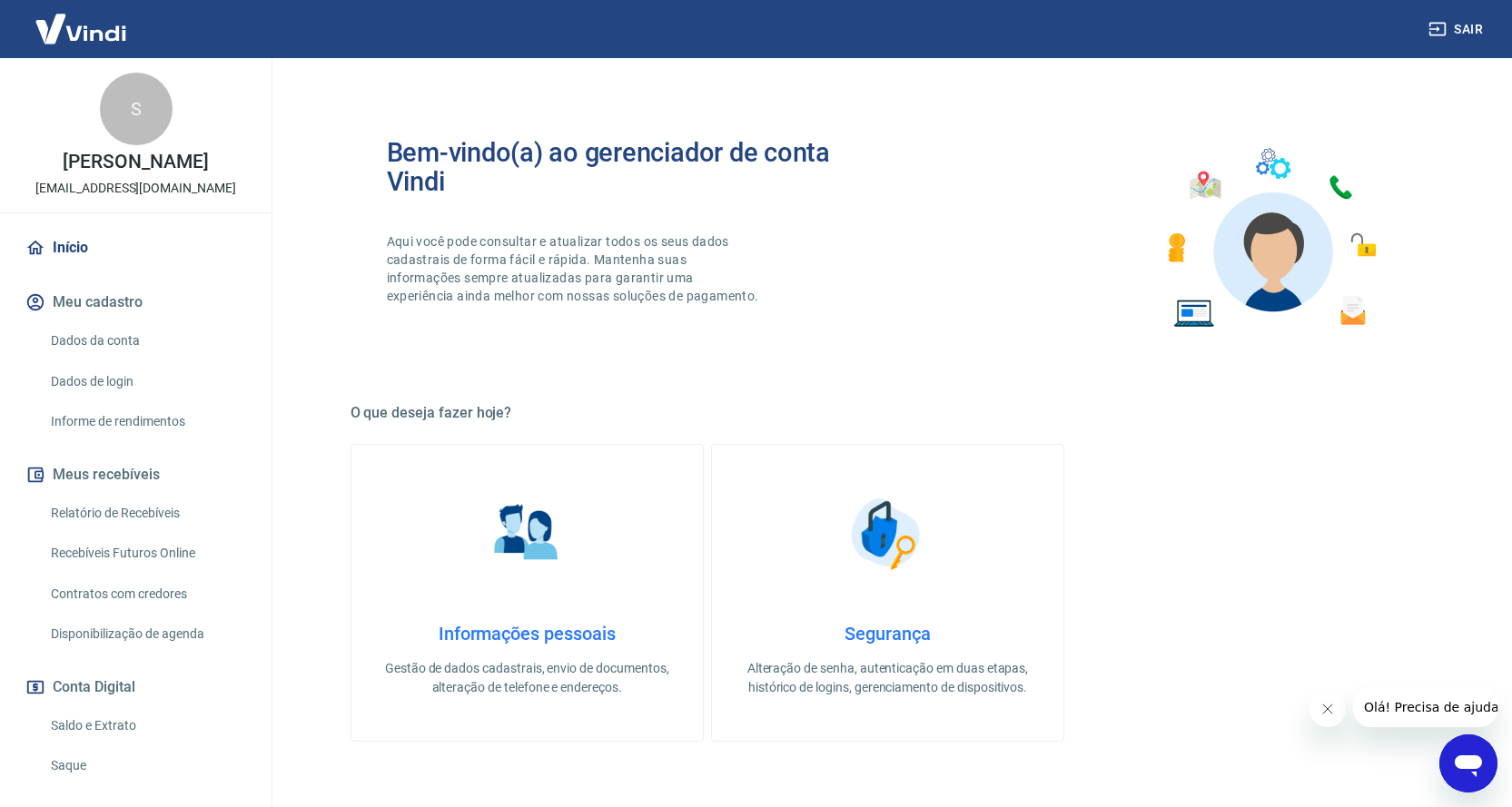 Image resolution: width=1512 pixels, height=807 pixels. Describe the element at coordinates (887, 593) in the screenshot. I see `a: SegurançaSegurançaAlteração de senha, autenticação em duas etapas, histórico de logins, gerenciam...` at that location.